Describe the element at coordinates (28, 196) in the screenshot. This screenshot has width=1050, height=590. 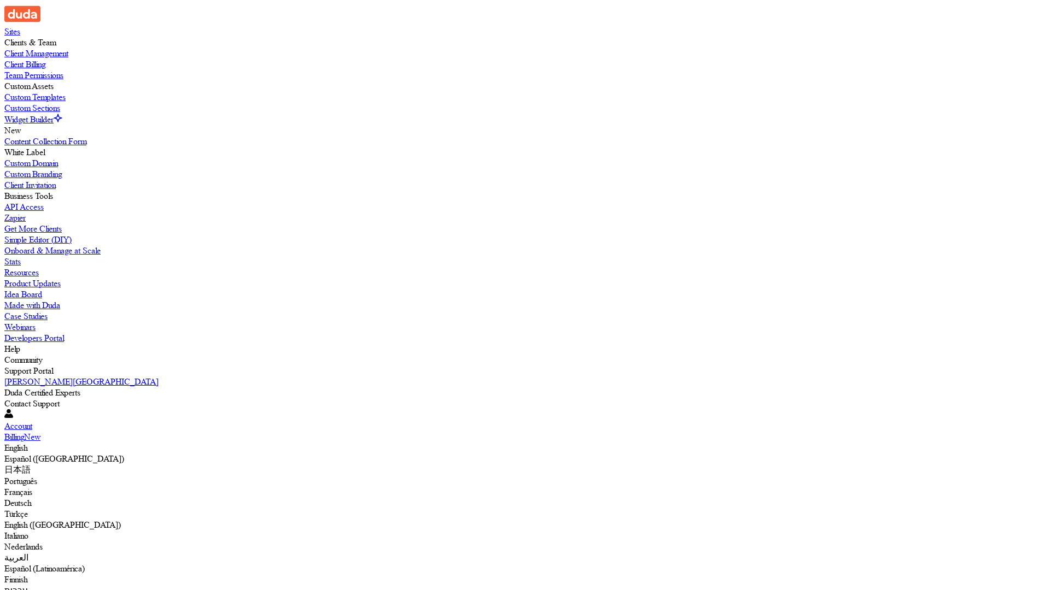
I see `label: Business Tools` at that location.